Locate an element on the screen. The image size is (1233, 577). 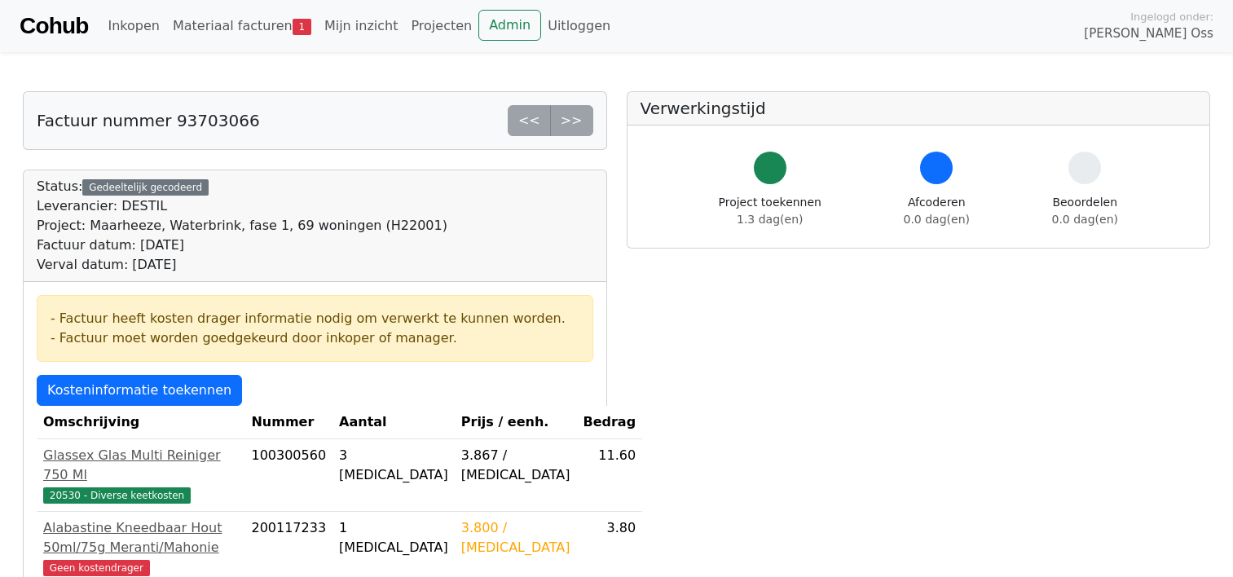
th: Nummer is located at coordinates (288, 422).